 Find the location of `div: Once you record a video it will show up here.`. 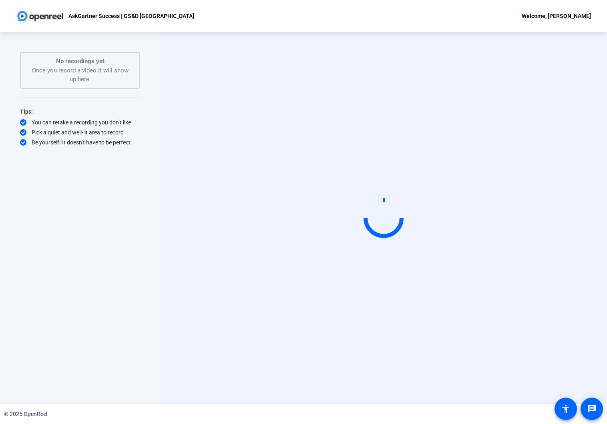

div: Once you record a video it will show up here. is located at coordinates (80, 70).